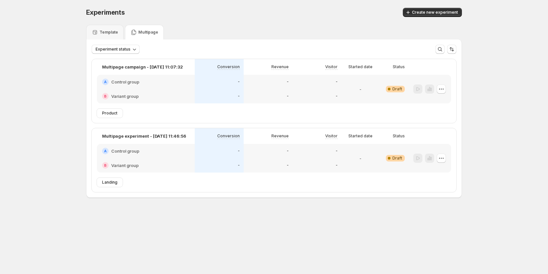 This screenshot has width=548, height=274. I want to click on button: Create new experiment, so click(432, 12).